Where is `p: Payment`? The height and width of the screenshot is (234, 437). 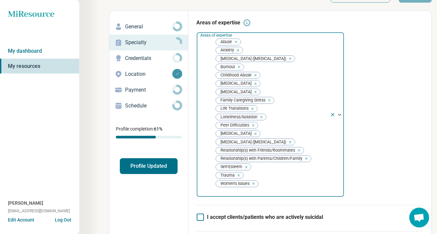
p: Payment is located at coordinates (148, 90).